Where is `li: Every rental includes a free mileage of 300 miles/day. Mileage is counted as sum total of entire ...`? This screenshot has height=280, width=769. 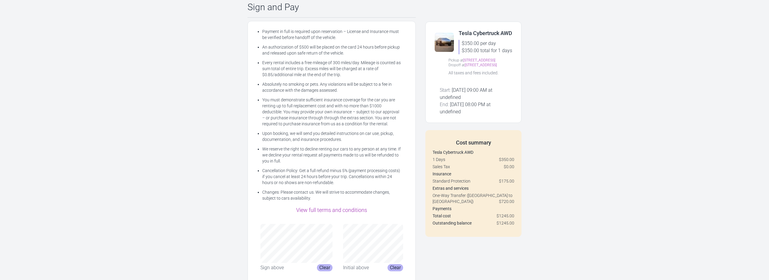
li: Every rental includes a free mileage of 300 miles/day. Mileage is counted as sum total of entire ... is located at coordinates (332, 69).